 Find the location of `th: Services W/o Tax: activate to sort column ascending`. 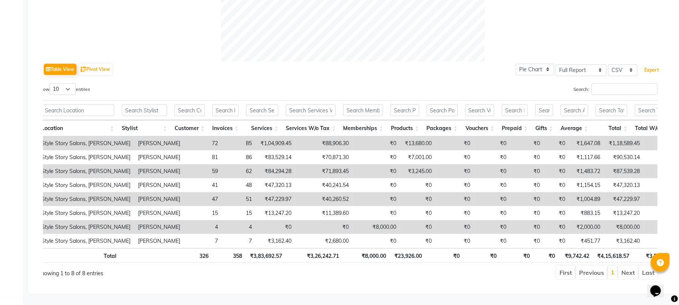

th: Services W/o Tax: activate to sort column ascending is located at coordinates (311, 128).